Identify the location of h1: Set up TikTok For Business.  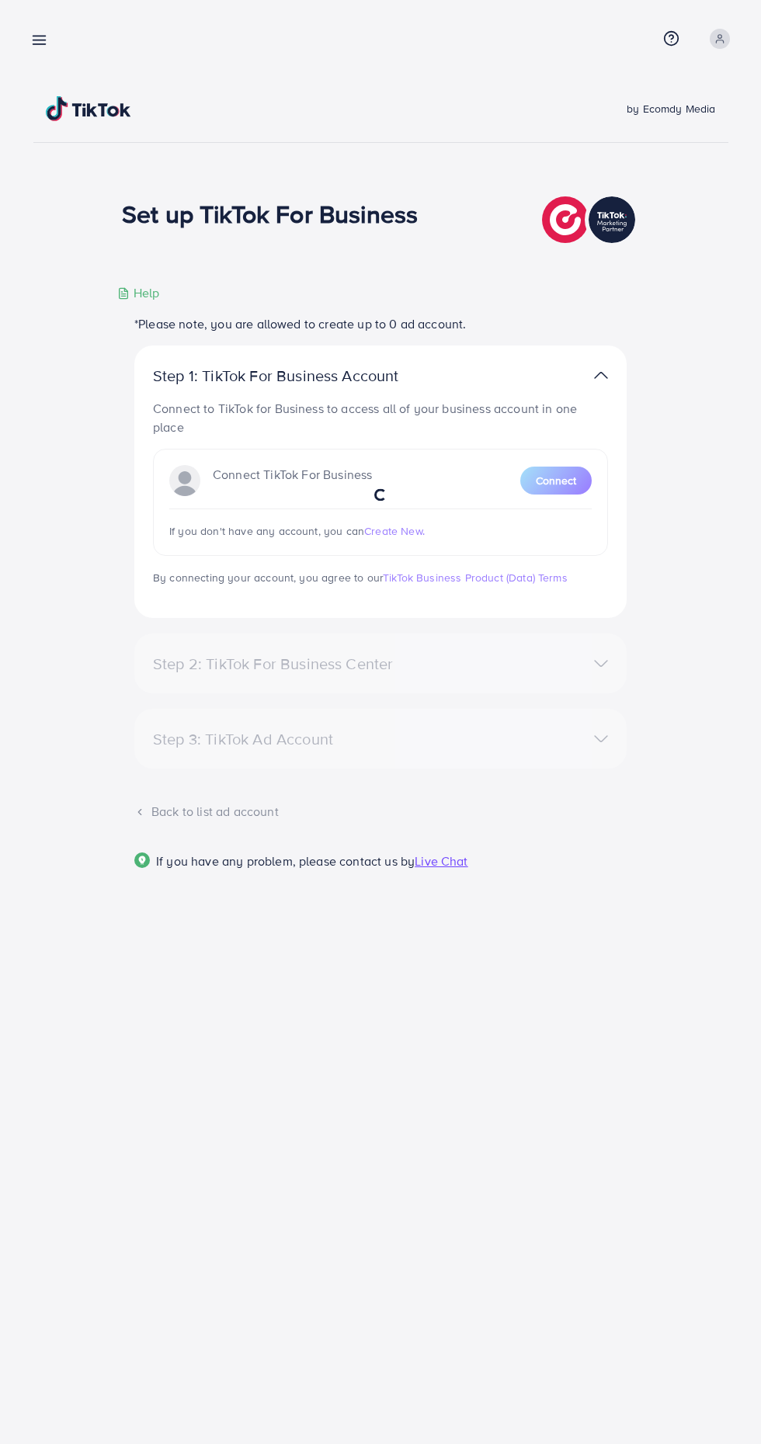
(269, 214).